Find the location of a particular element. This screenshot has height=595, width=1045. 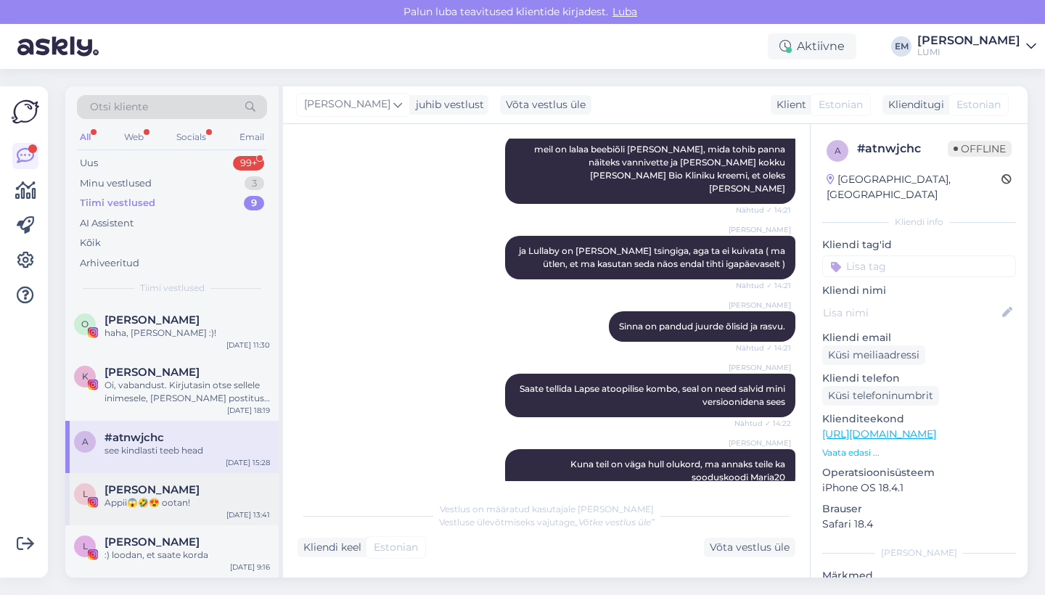

p: Kliendi tag'id is located at coordinates (919, 245).